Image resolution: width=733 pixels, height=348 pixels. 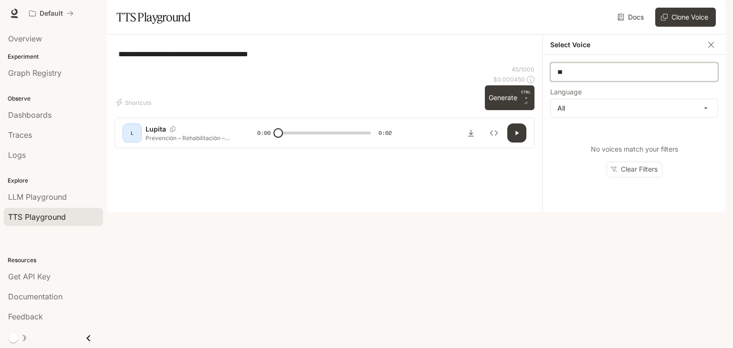 I want to click on p: Lupita, so click(x=156, y=129).